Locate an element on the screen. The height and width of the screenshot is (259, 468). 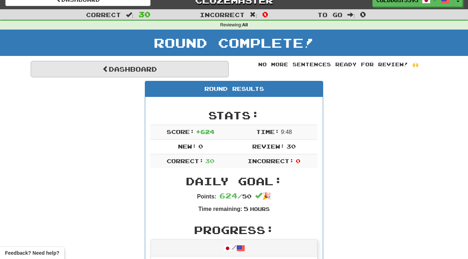
strong: All is located at coordinates (245, 25).